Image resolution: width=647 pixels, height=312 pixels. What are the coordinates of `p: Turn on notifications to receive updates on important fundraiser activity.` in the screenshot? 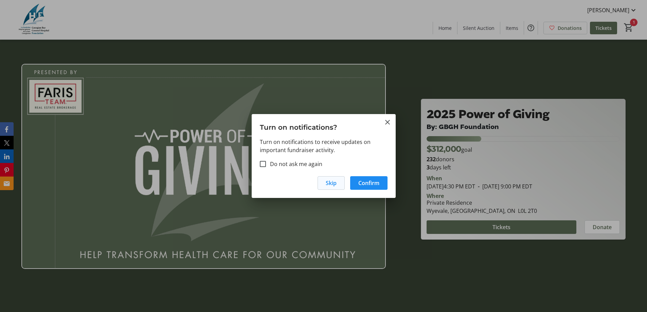 It's located at (324, 146).